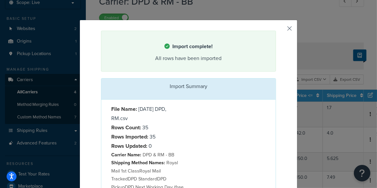 The width and height of the screenshot is (377, 188). I want to click on p: DPD & RM - BB, so click(147, 155).